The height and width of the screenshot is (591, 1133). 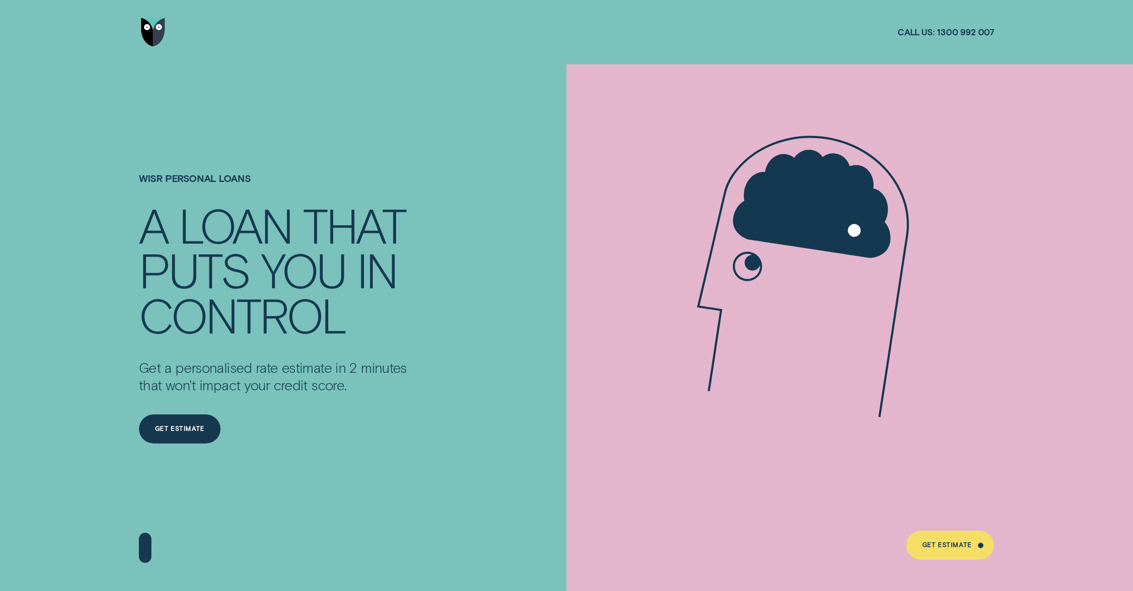 What do you see at coordinates (303, 269) in the screenshot?
I see `div: YOU` at bounding box center [303, 269].